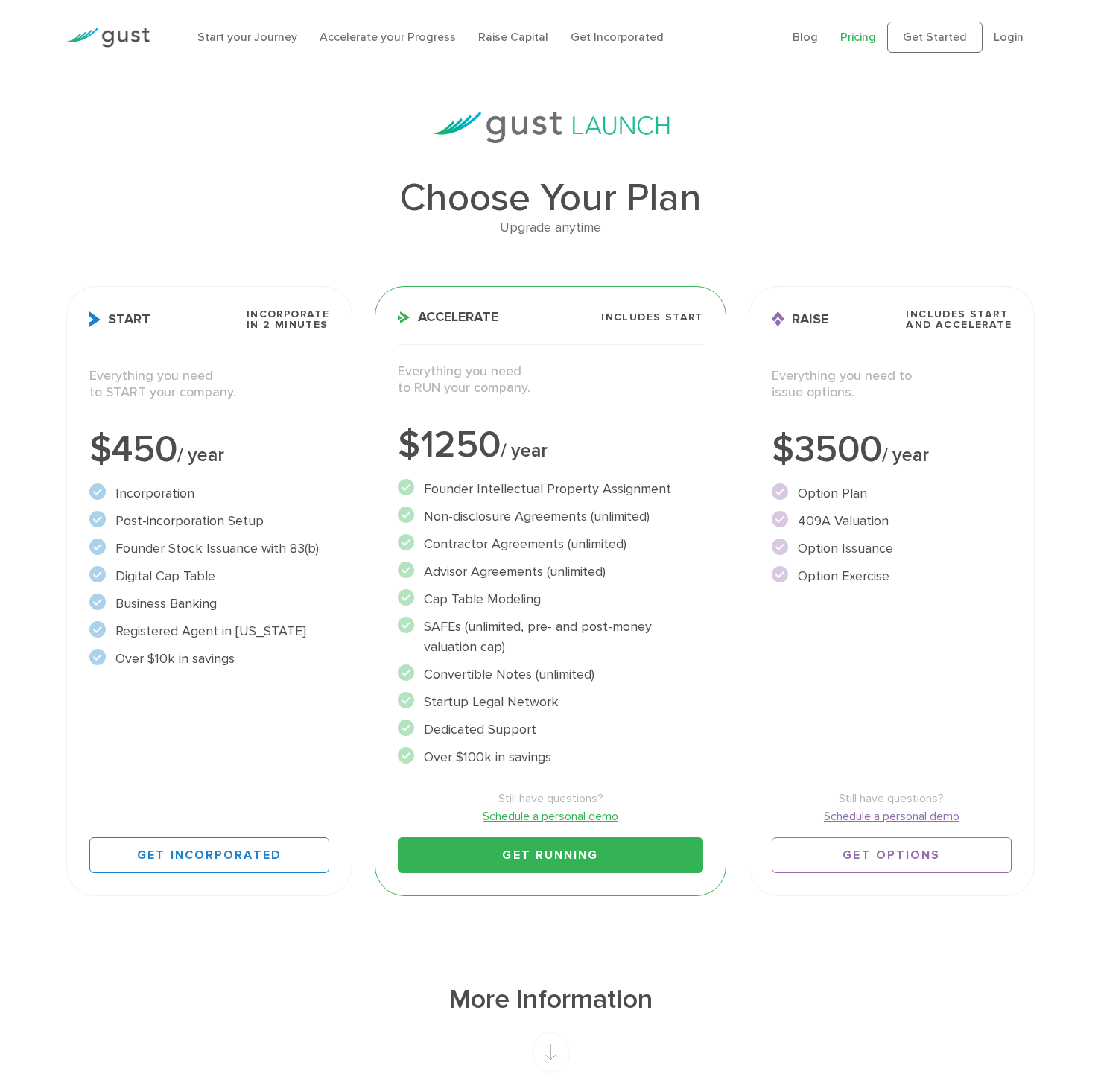 Image resolution: width=1101 pixels, height=1092 pixels. I want to click on li: SAFEs (unlimited, pre- and post-money valuation cap), so click(550, 637).